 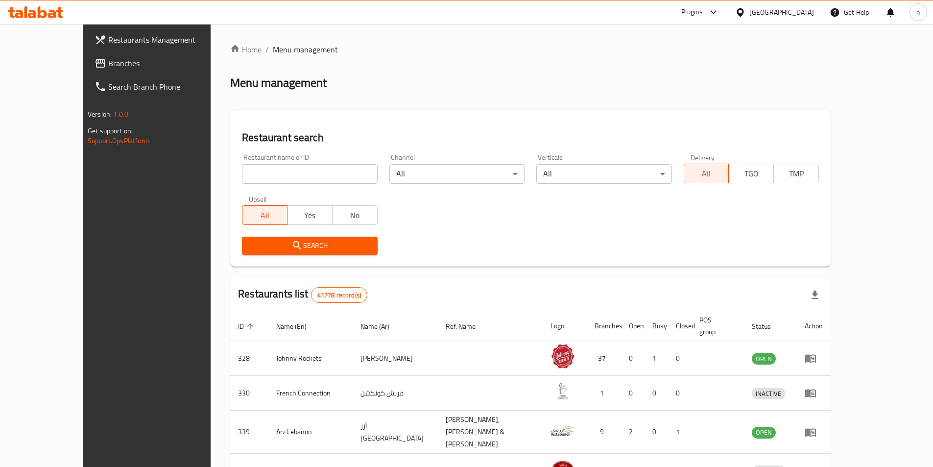 What do you see at coordinates (249, 432) in the screenshot?
I see `td: 339` at bounding box center [249, 432].